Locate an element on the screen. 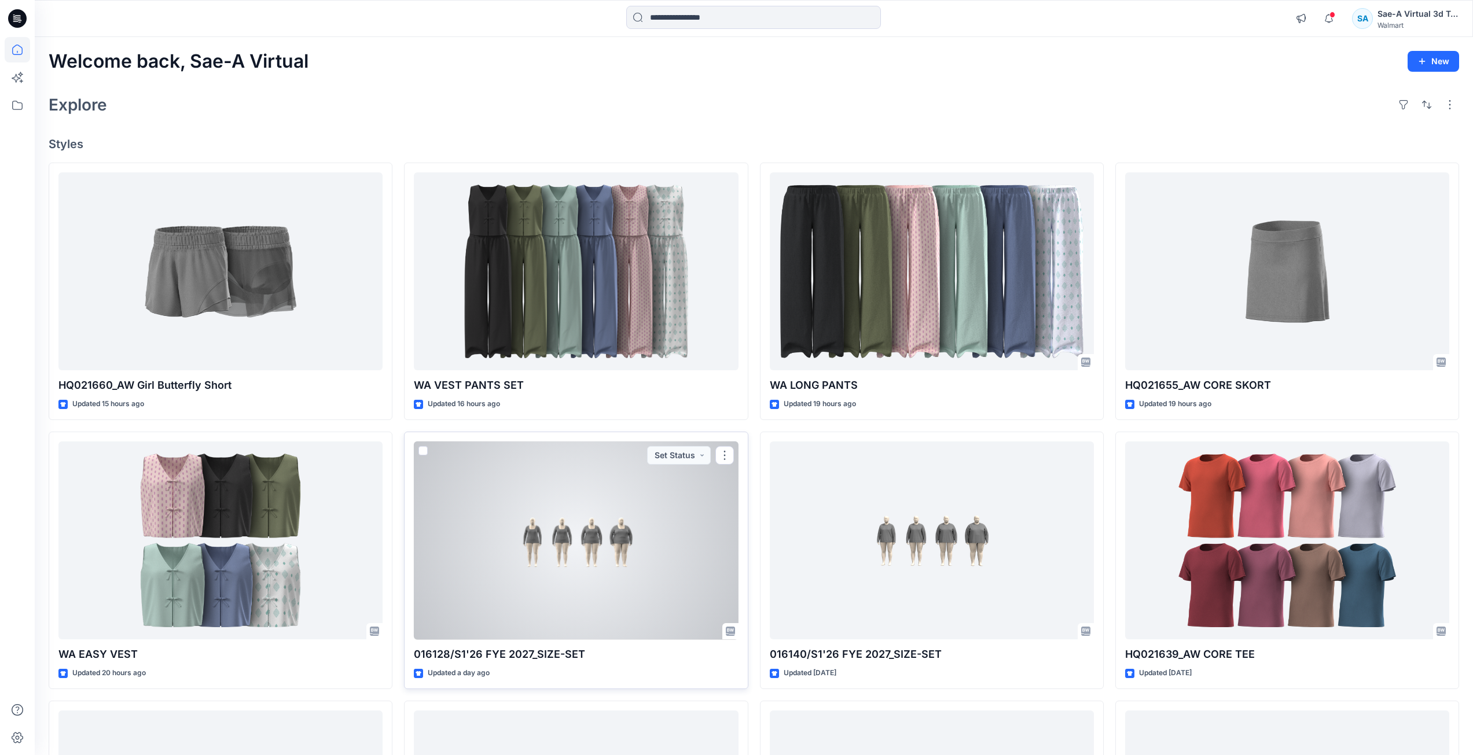 Image resolution: width=1473 pixels, height=755 pixels. h4: Styles is located at coordinates (753, 144).